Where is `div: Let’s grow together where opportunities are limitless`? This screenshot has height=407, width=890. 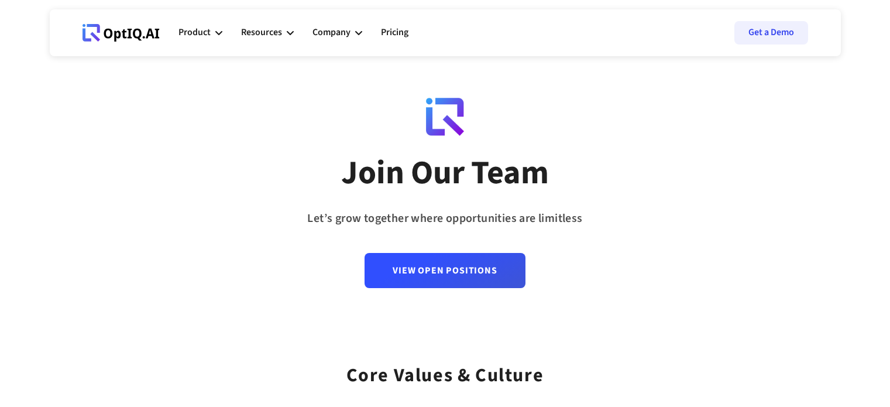
div: Let’s grow together where opportunities are limitless is located at coordinates (445, 218).